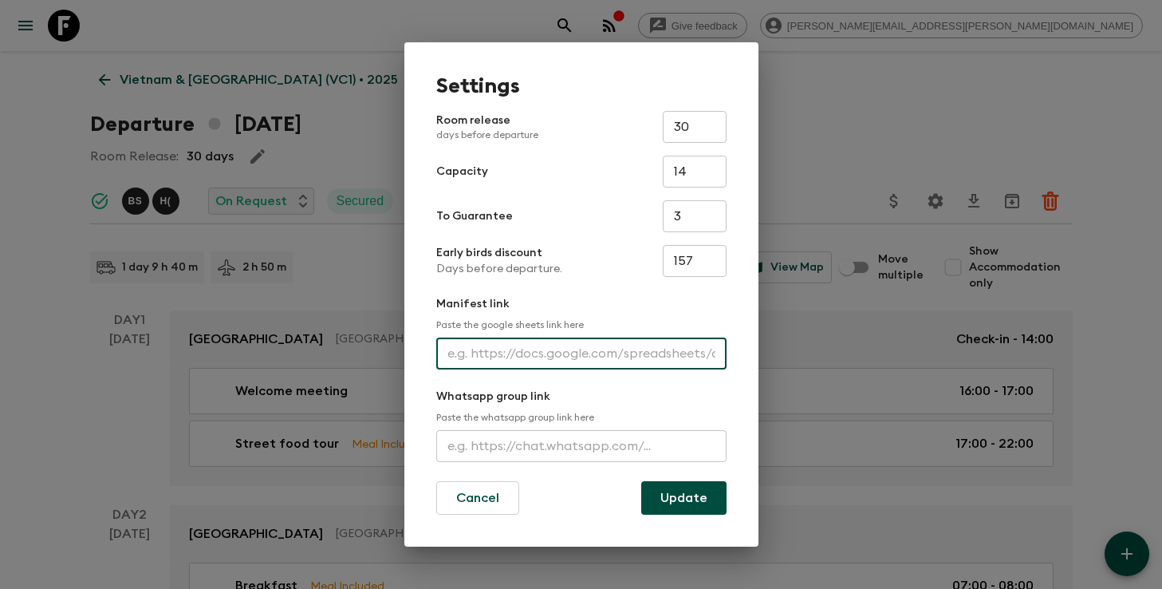  Describe the element at coordinates (695, 172) in the screenshot. I see `input: e.g. 14` at that location.